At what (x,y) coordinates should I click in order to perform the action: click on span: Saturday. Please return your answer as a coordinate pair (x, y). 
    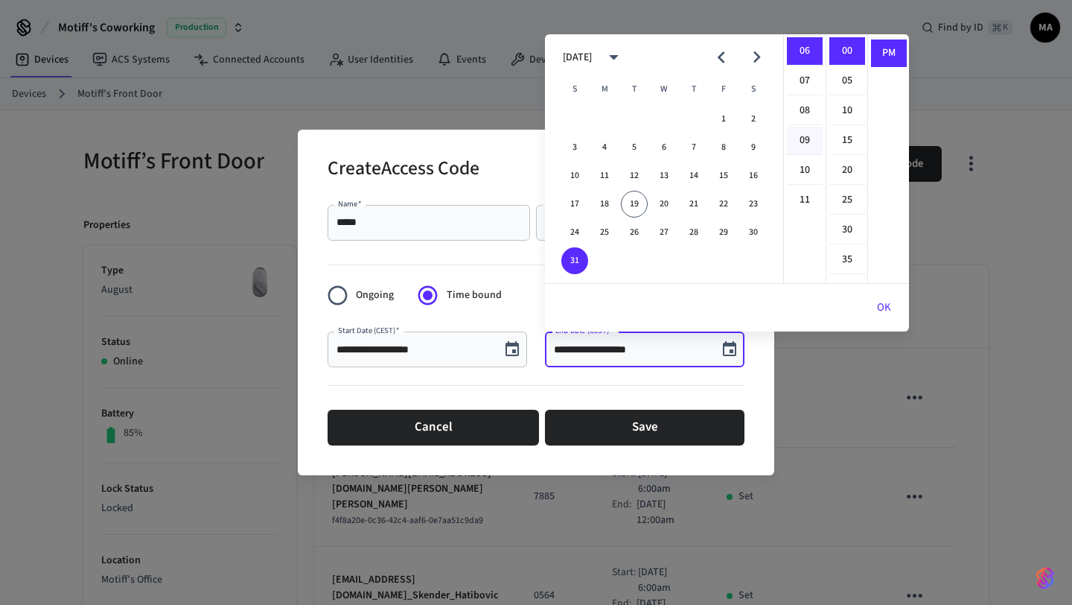
    Looking at the image, I should click on (754, 89).